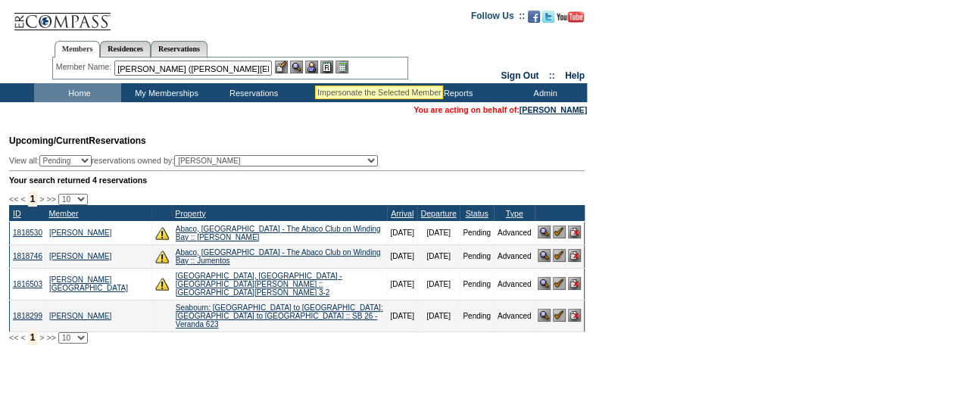 This screenshot has width=958, height=417. Describe the element at coordinates (77, 49) in the screenshot. I see `a: Members` at that location.